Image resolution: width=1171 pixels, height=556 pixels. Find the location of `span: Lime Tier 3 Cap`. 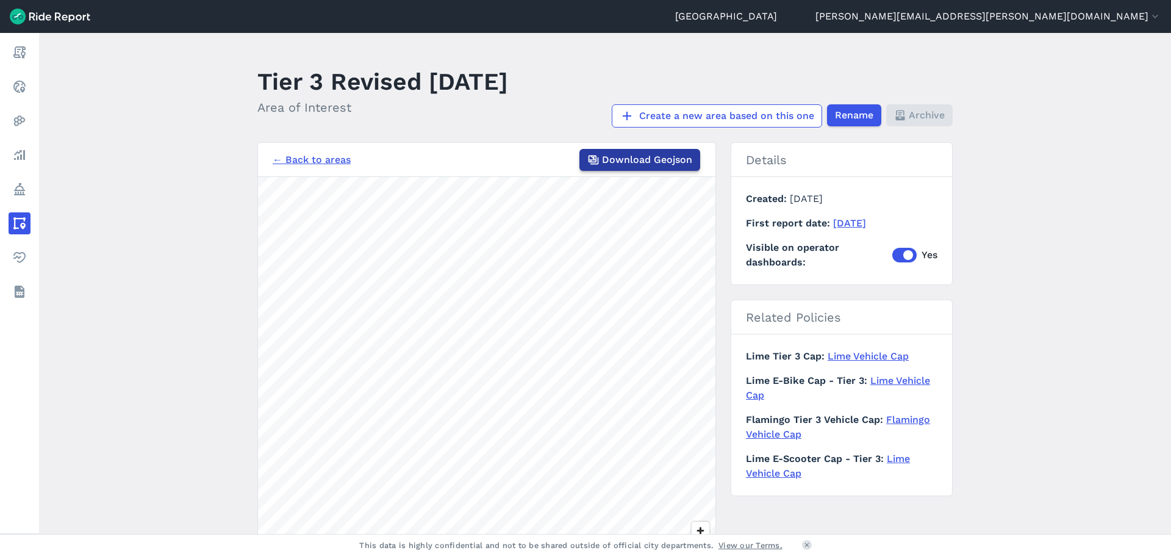

span: Lime Tier 3 Cap is located at coordinates (787, 356).